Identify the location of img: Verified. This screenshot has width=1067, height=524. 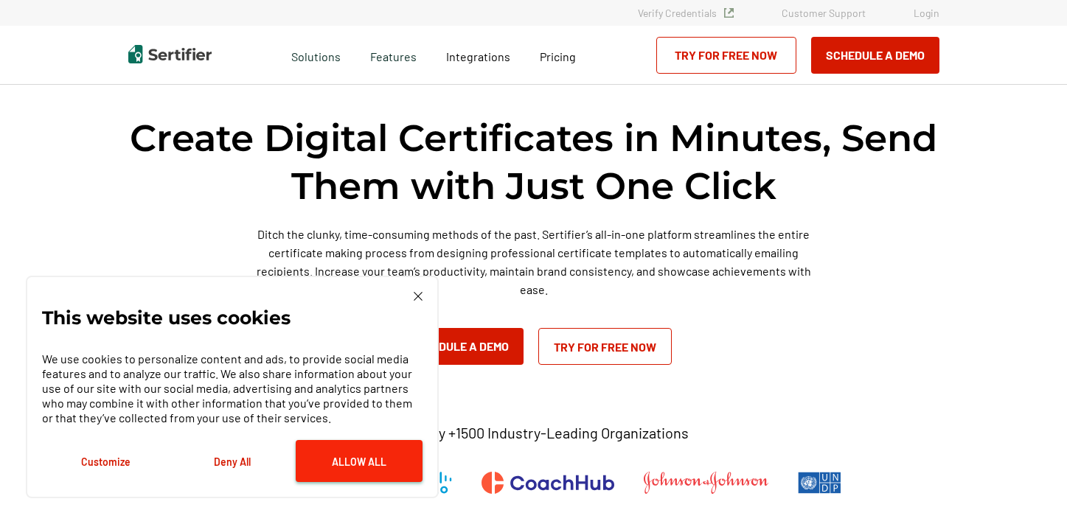
(729, 13).